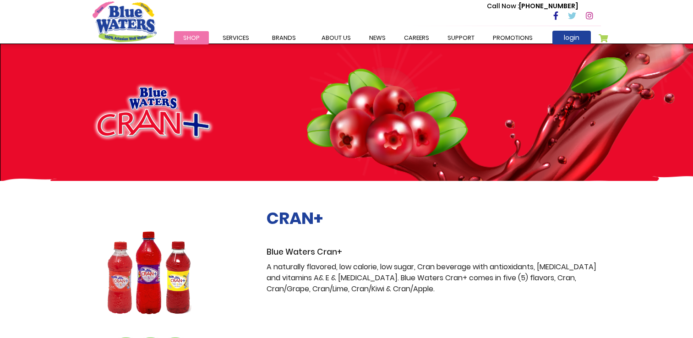 This screenshot has width=693, height=338. Describe the element at coordinates (461, 38) in the screenshot. I see `a: support` at that location.